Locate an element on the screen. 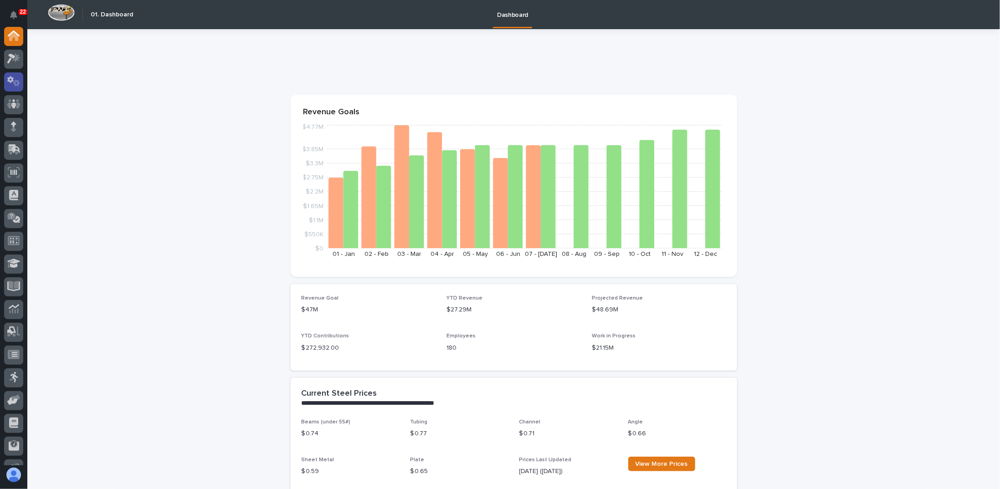 This screenshot has height=489, width=1000. p: $ 0.74 is located at coordinates (350, 434).